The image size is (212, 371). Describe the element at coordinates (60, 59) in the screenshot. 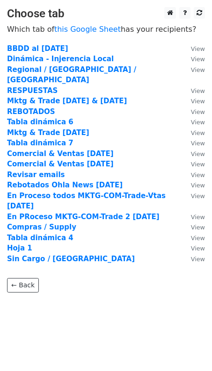

I see `a: Dinámica - Injerencia Local` at that location.